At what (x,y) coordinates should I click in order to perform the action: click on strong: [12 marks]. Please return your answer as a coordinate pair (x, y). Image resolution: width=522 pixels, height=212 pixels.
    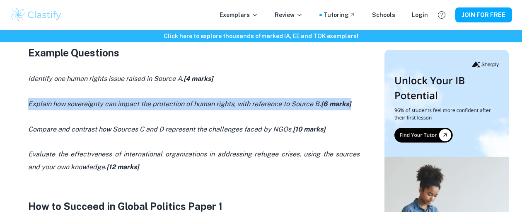
    Looking at the image, I should click on (123, 166).